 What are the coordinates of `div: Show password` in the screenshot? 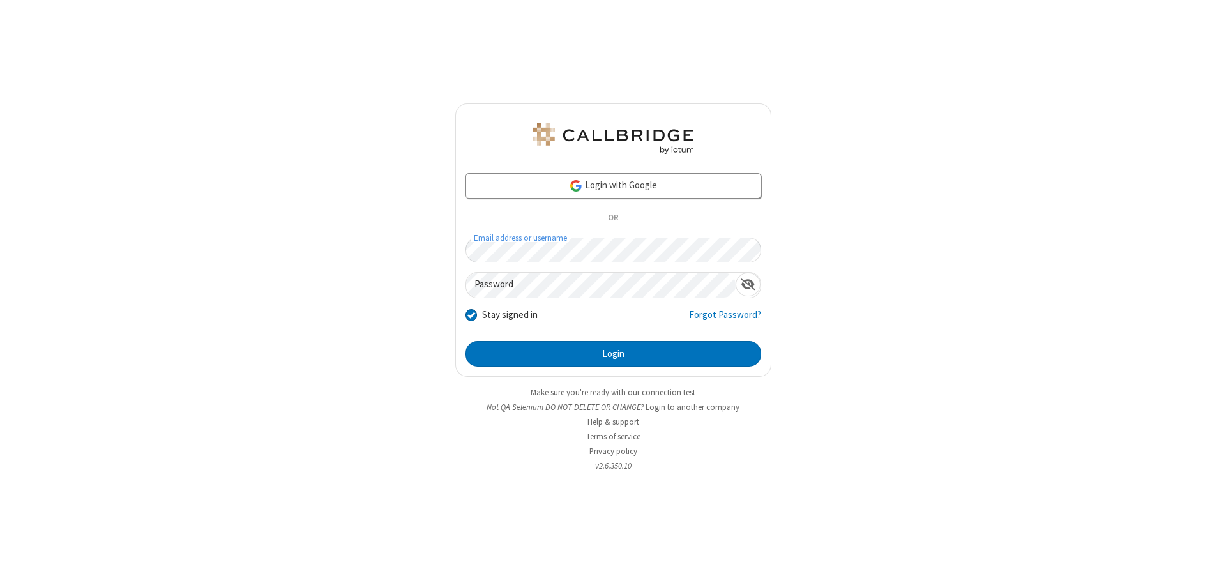 It's located at (747, 284).